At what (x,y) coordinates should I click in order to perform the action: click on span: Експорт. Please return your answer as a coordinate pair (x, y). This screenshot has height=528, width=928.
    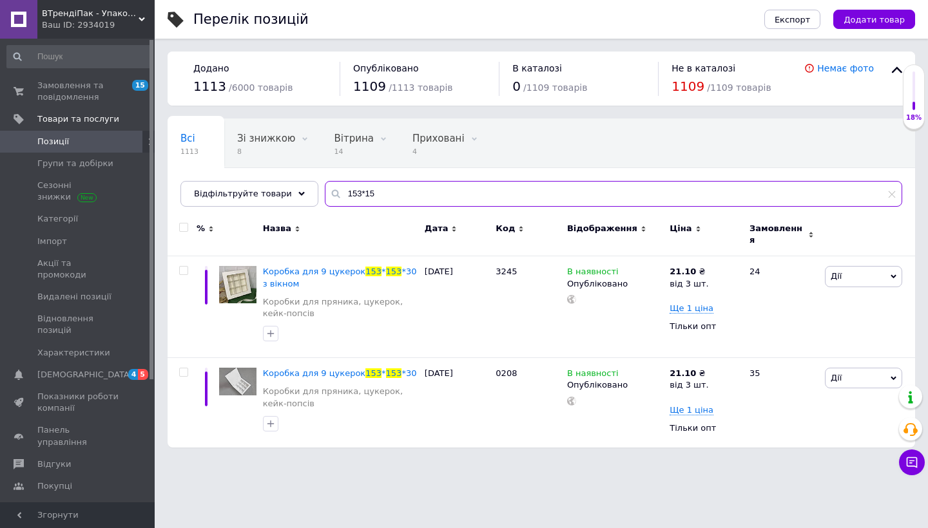
    Looking at the image, I should click on (792, 19).